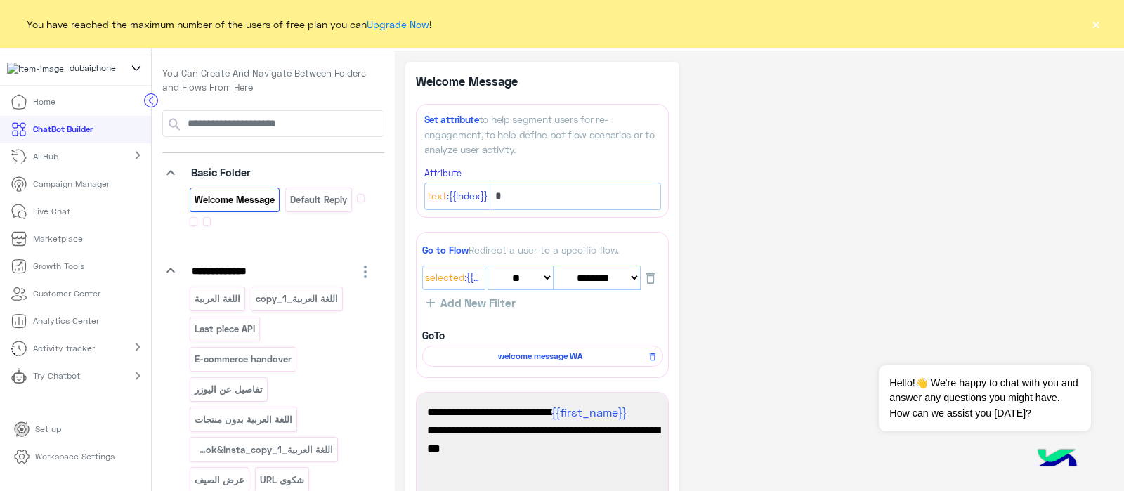 The height and width of the screenshot is (491, 1124). Describe the element at coordinates (445, 278) in the screenshot. I see `span: Selected` at that location.